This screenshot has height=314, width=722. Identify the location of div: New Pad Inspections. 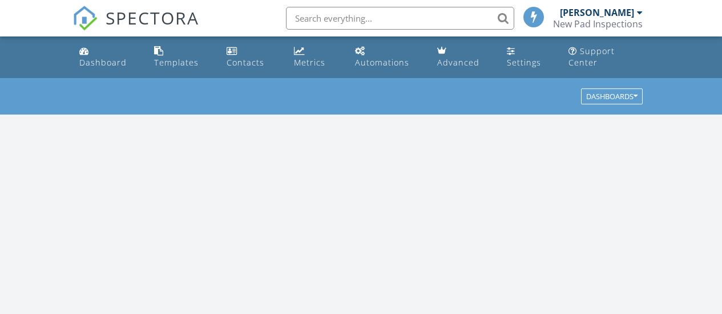
(597, 24).